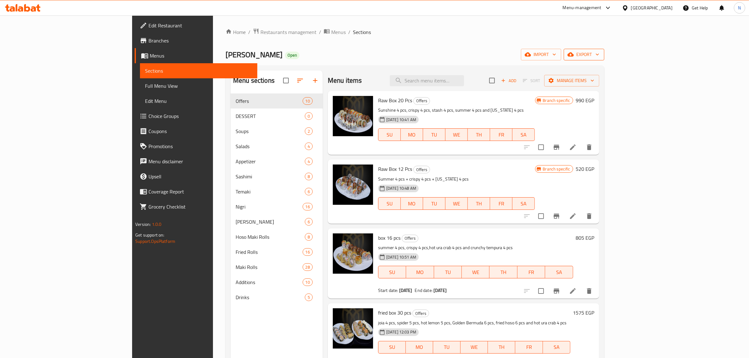 This screenshot has height=358, width=749. Describe the element at coordinates (270, 222) in the screenshot. I see `div: Oshi Sushi` at that location.